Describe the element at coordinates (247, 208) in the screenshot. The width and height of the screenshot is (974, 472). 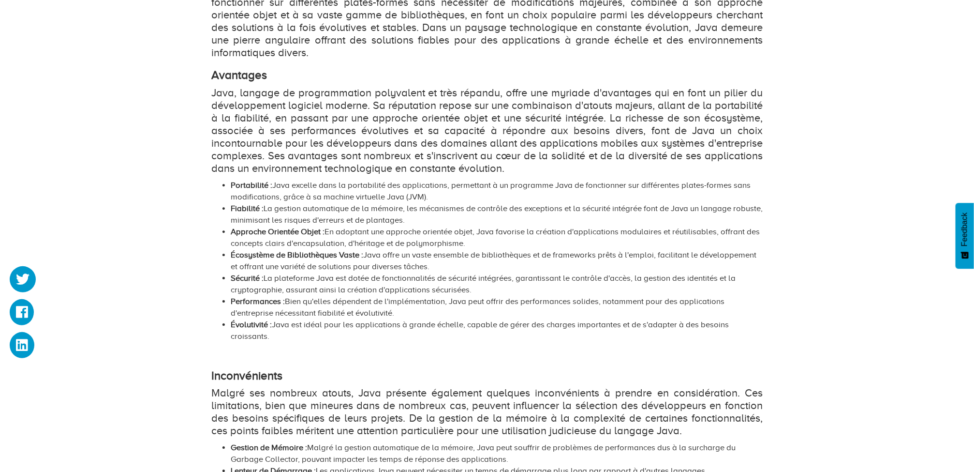
I see `strong: Fiabilité :` at that location.